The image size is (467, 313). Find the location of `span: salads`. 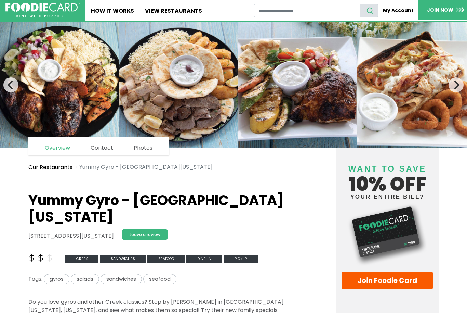

span: salads is located at coordinates (85, 279).